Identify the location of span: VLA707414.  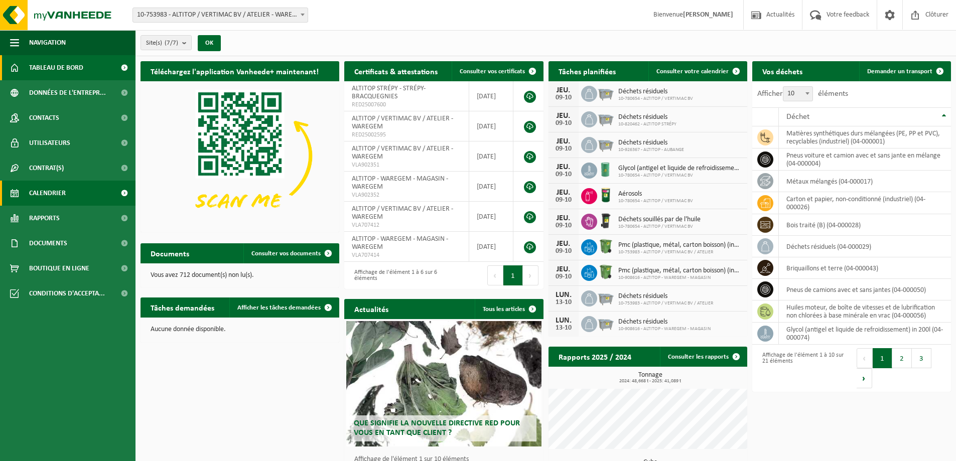
(406, 255).